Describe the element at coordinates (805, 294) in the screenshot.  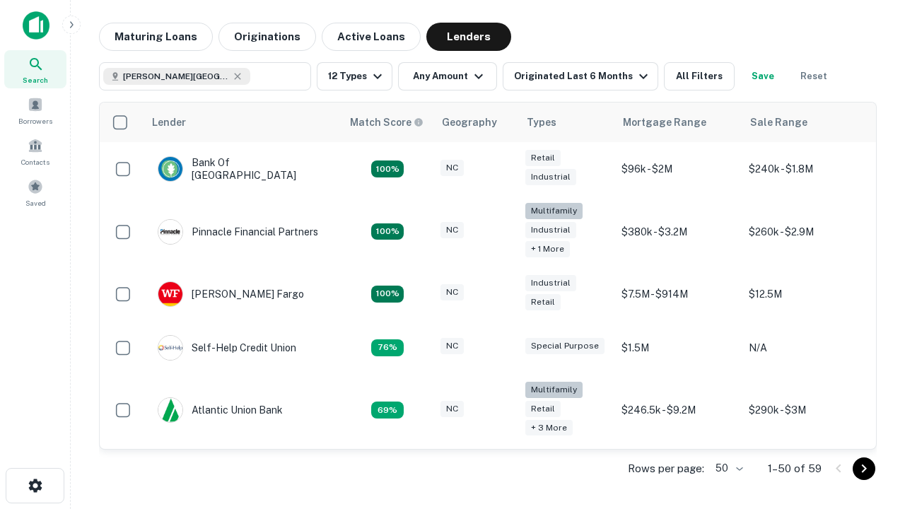
I see `td: $12.5M` at that location.